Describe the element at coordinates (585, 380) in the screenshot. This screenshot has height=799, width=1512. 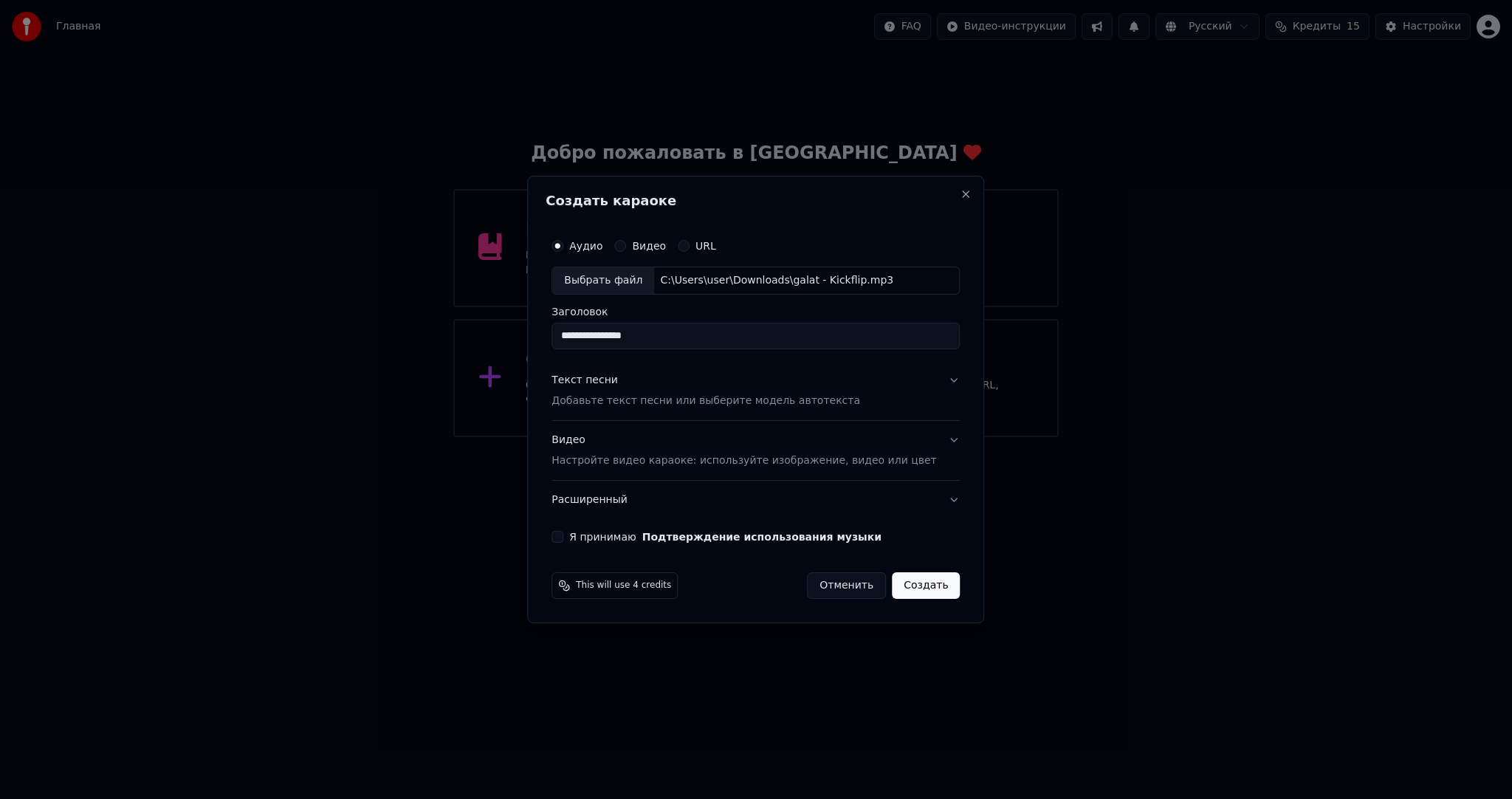
I see `div: Текст песни` at that location.